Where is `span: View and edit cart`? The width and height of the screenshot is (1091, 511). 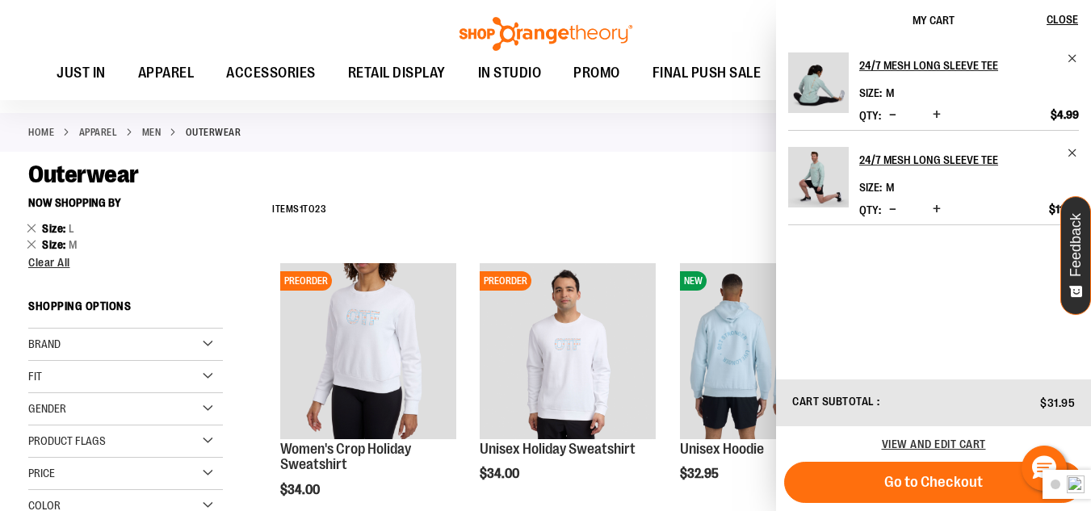 span: View and edit cart is located at coordinates (934, 444).